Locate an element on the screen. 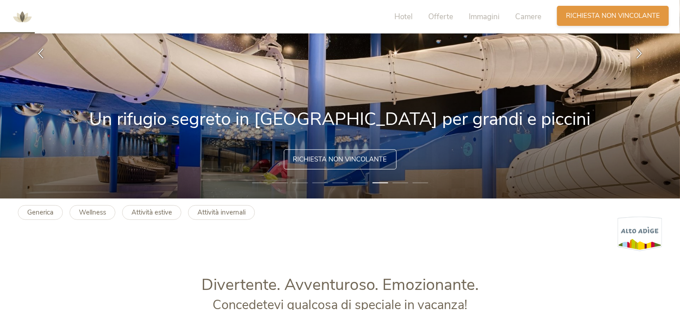 This screenshot has height=310, width=680. a: Attività estive is located at coordinates (151, 212).